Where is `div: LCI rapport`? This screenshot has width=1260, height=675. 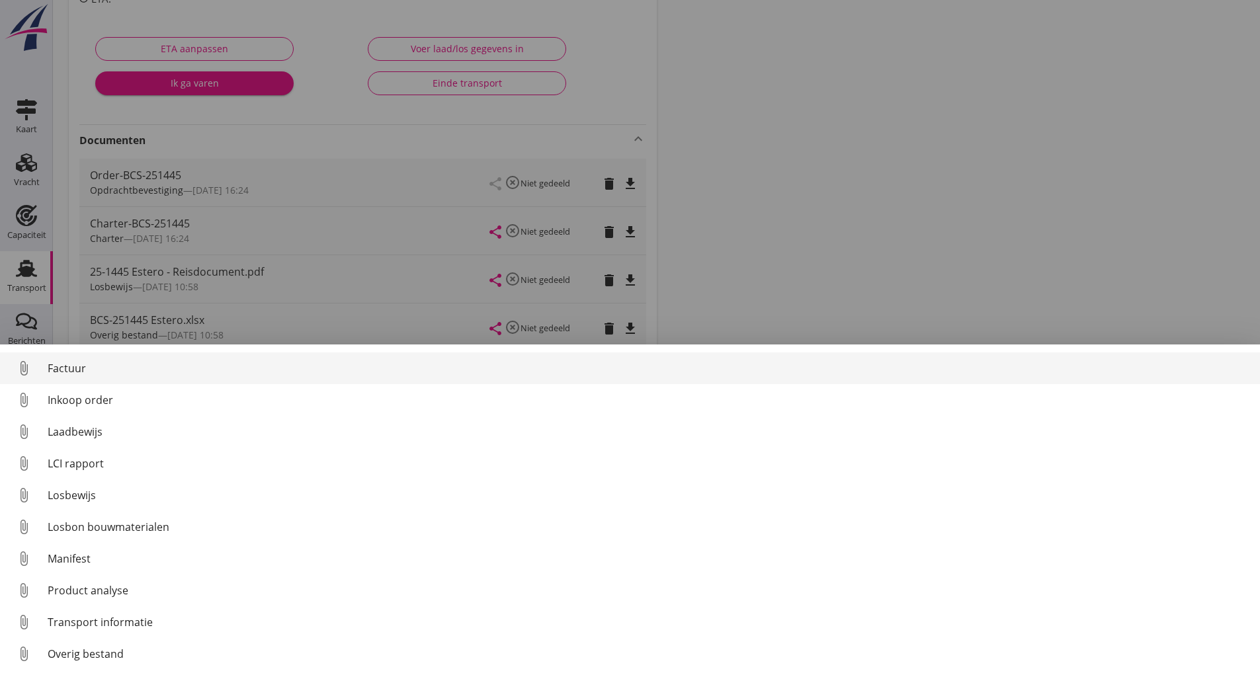
div: LCI rapport is located at coordinates (648, 464).